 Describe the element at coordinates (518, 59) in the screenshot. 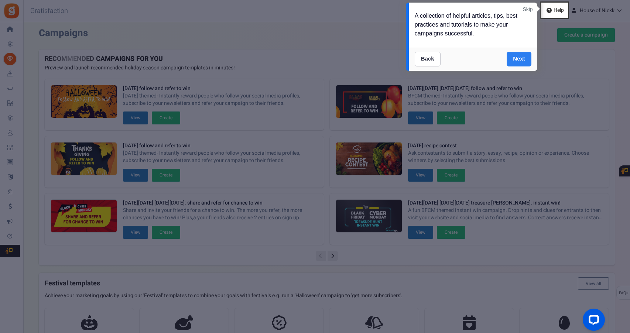

I see `a: Next` at that location.